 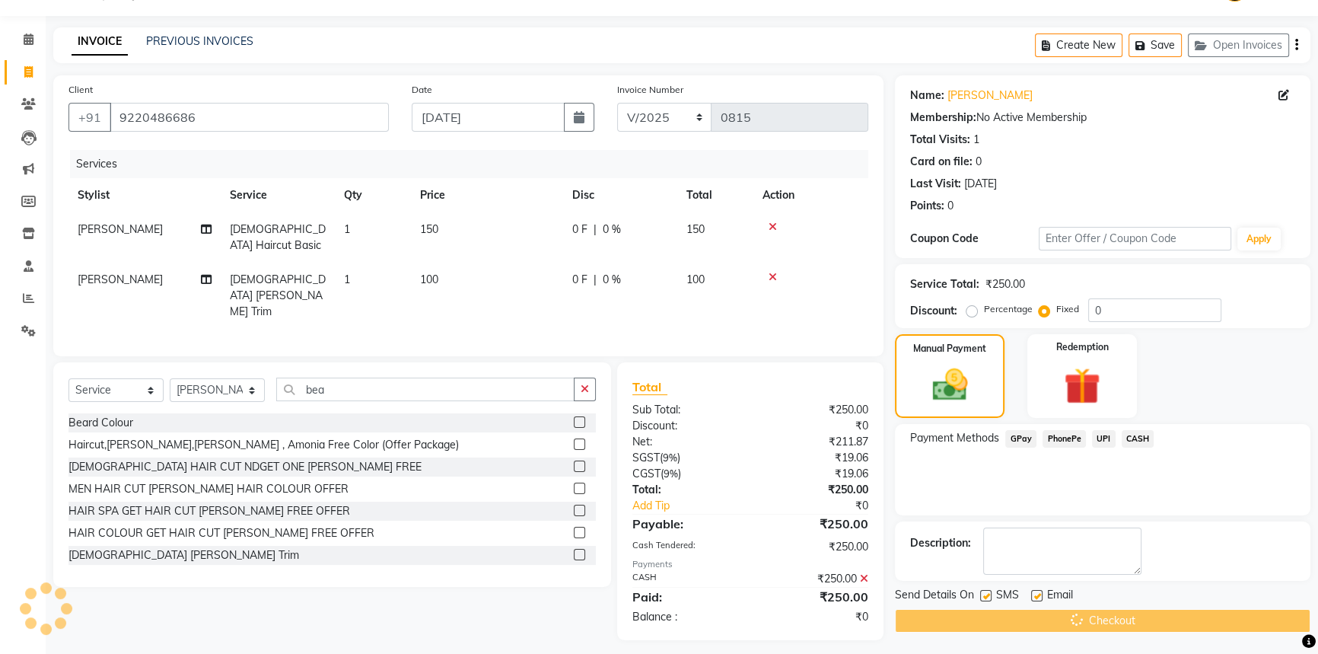 What do you see at coordinates (1008, 596) in the screenshot?
I see `span: SMS` at bounding box center [1008, 596].